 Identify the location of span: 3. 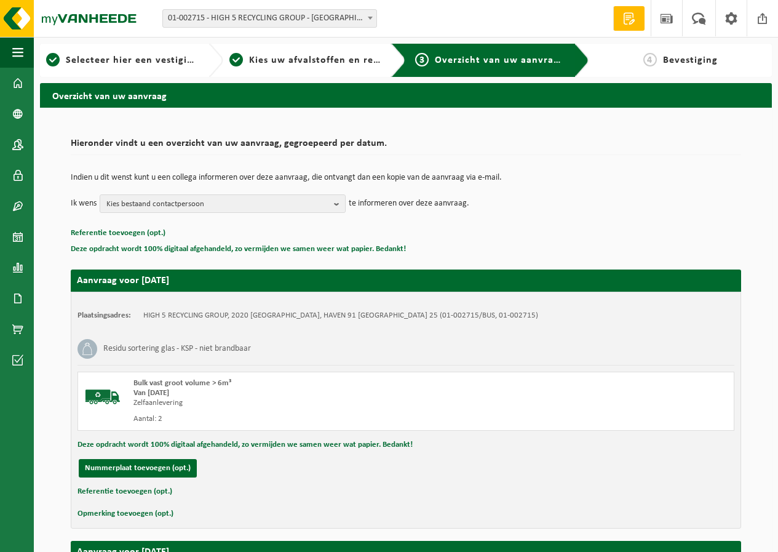
(422, 60).